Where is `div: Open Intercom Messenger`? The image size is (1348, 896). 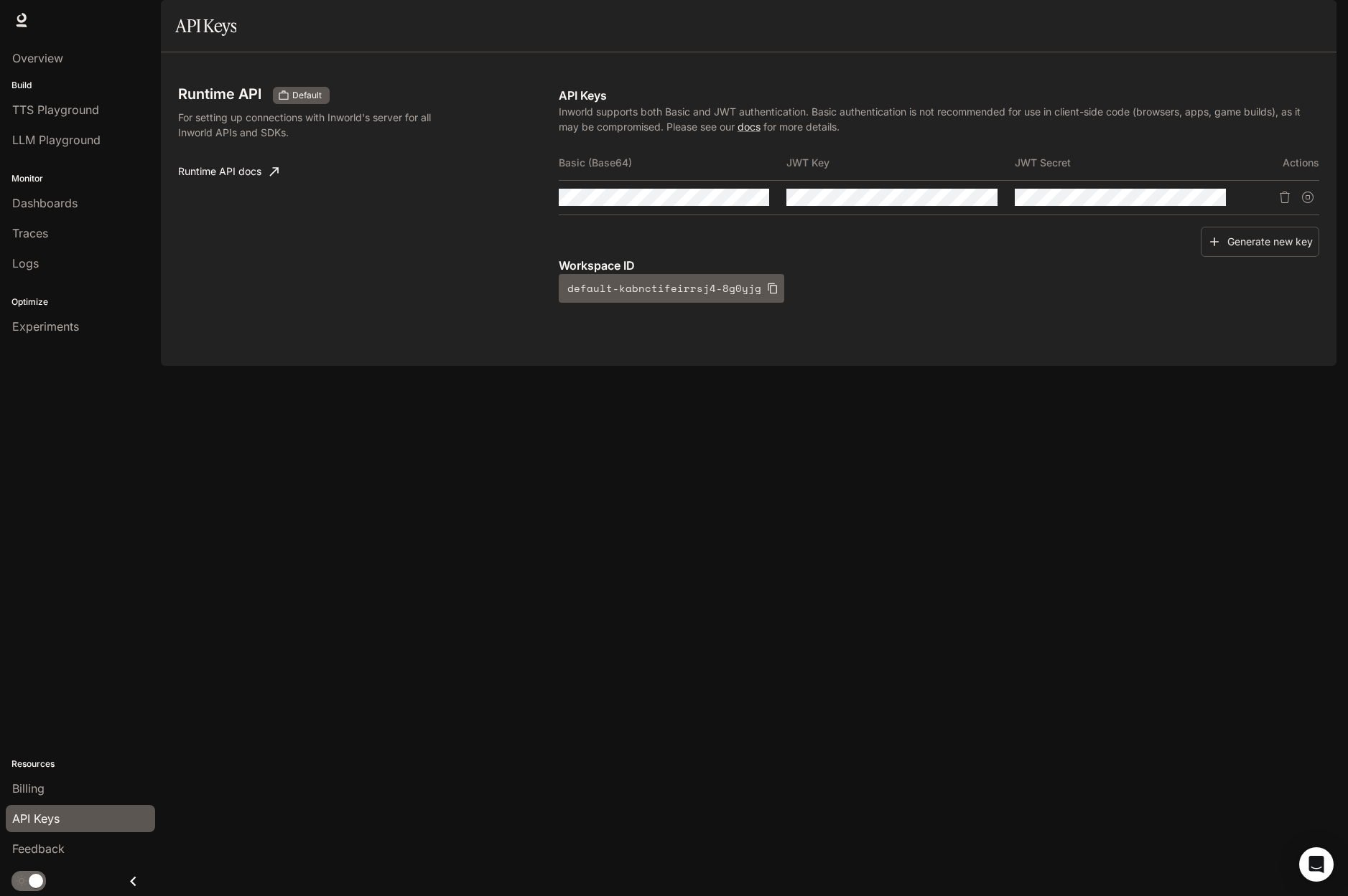
div: Open Intercom Messenger is located at coordinates (1316, 865).